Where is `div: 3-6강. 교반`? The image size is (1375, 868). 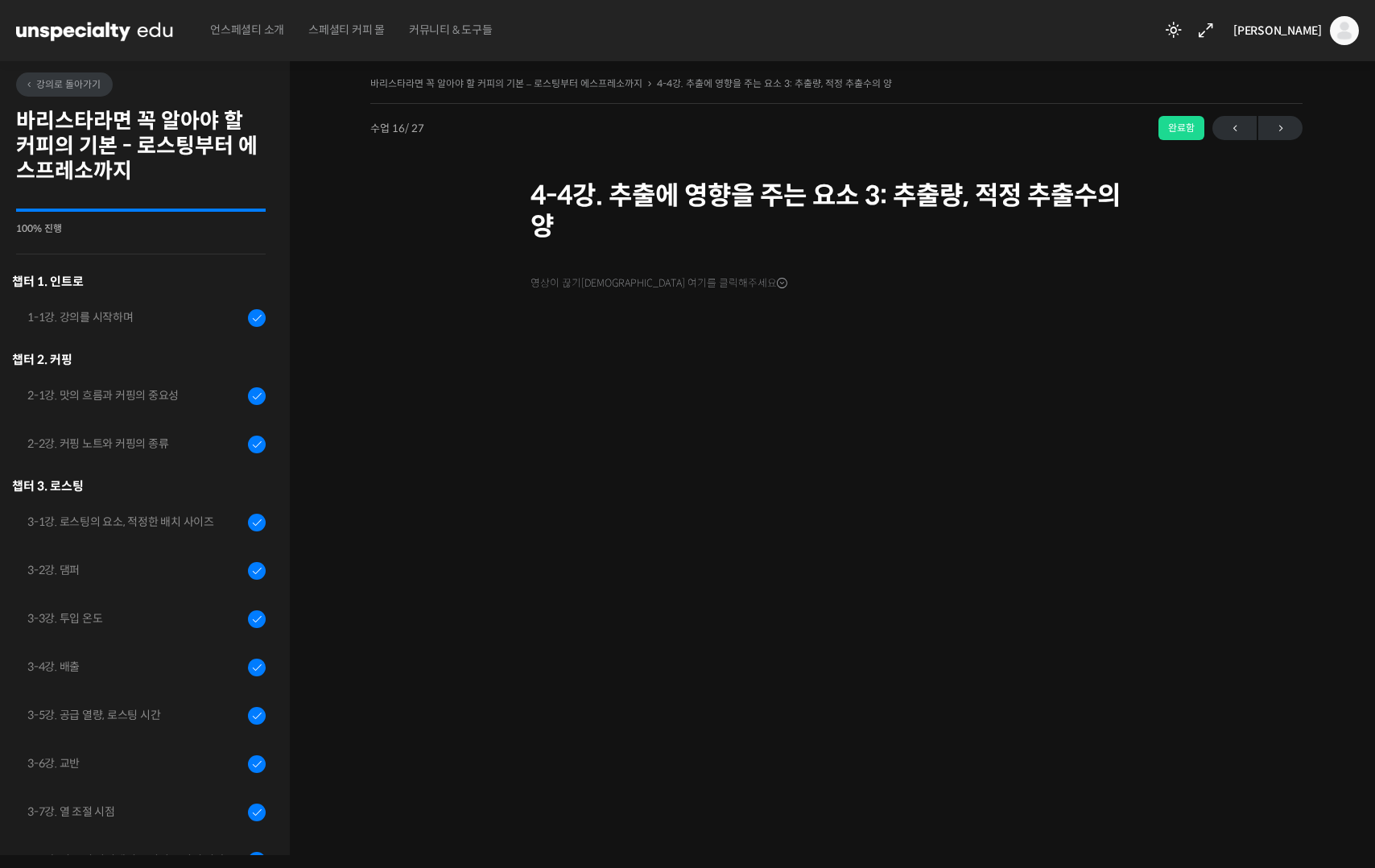
div: 3-6강. 교반 is located at coordinates (135, 763).